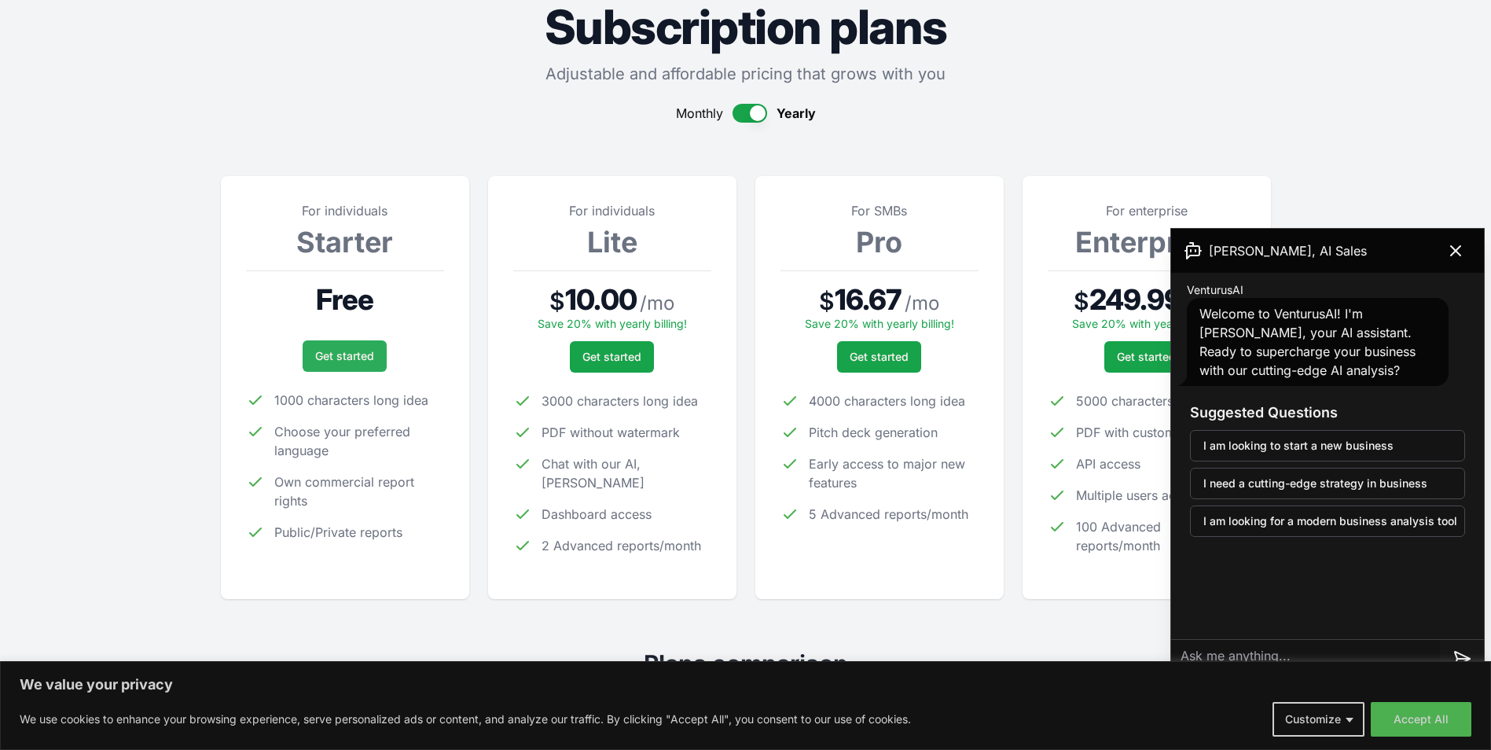  What do you see at coordinates (1147, 211) in the screenshot?
I see `p: For enterprise` at bounding box center [1147, 211].